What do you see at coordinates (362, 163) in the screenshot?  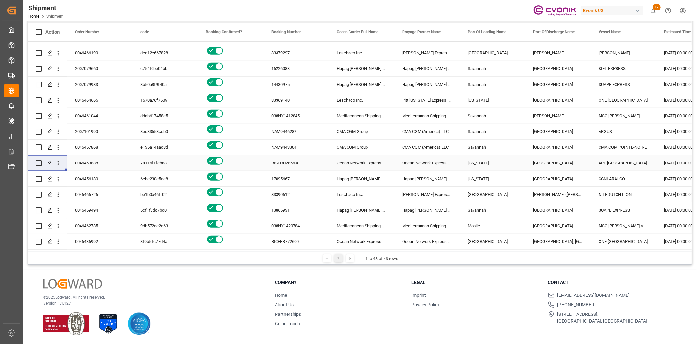 I see `div: Ocean Network Express` at bounding box center [362, 163].